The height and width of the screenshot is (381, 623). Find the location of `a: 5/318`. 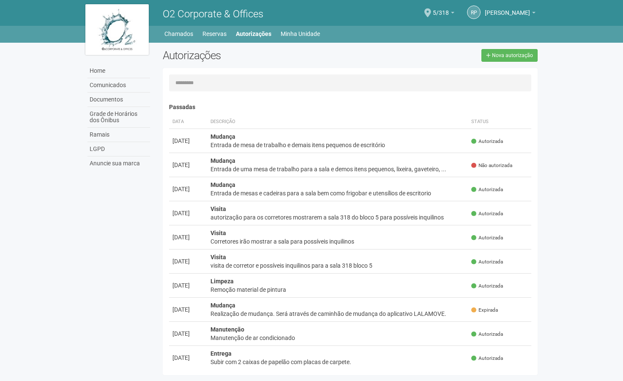

a: 5/318 is located at coordinates (443, 14).